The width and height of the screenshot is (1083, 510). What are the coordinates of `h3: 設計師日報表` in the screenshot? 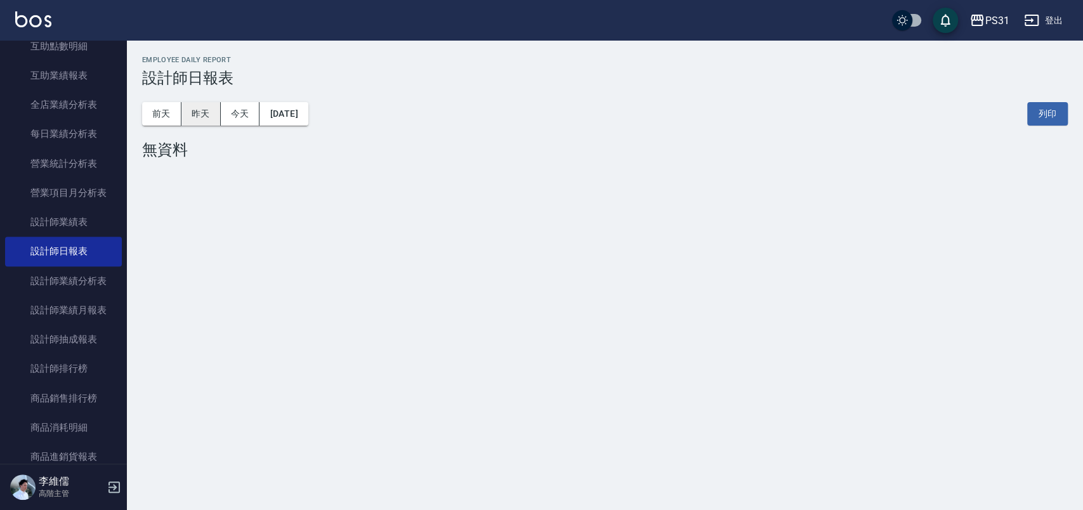 It's located at (605, 78).